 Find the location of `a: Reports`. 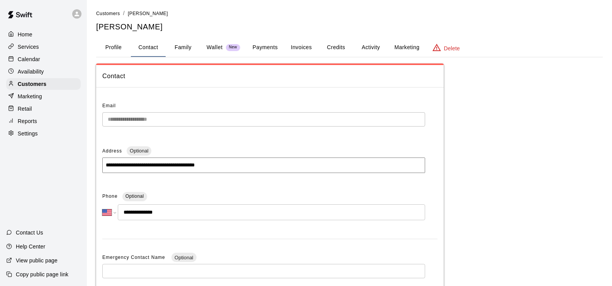

a: Reports is located at coordinates (43, 121).